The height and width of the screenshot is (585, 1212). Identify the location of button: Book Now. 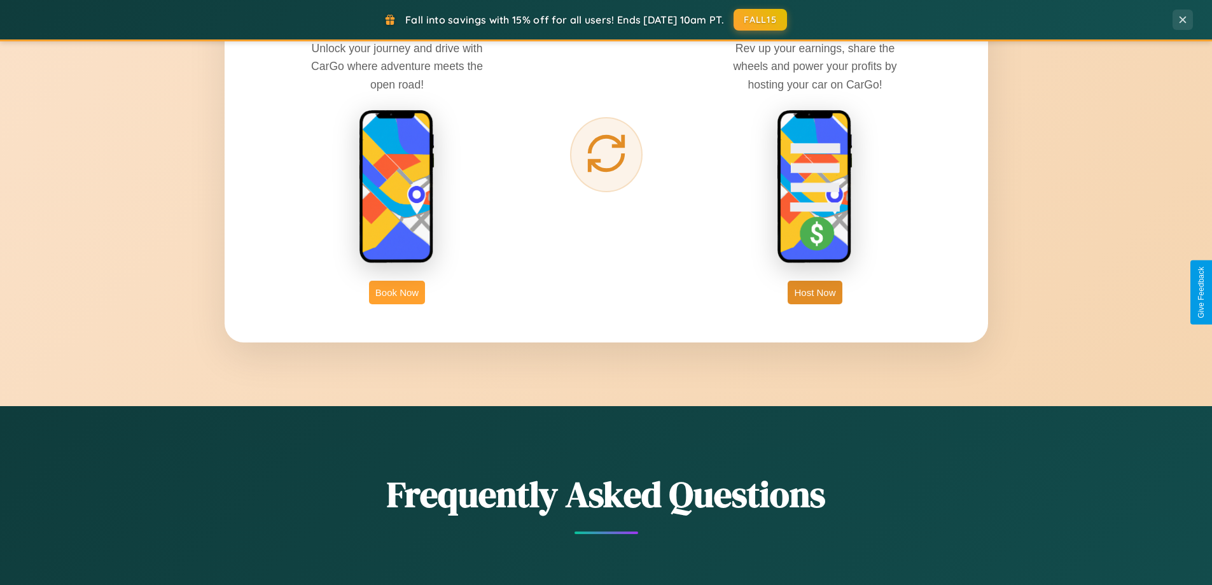
(397, 292).